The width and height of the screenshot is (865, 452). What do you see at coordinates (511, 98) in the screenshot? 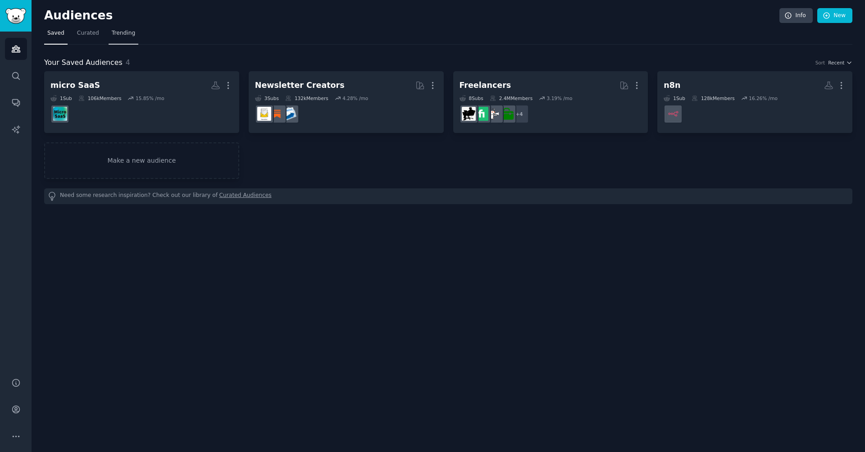
I see `div: 2.4M Members` at bounding box center [511, 98].